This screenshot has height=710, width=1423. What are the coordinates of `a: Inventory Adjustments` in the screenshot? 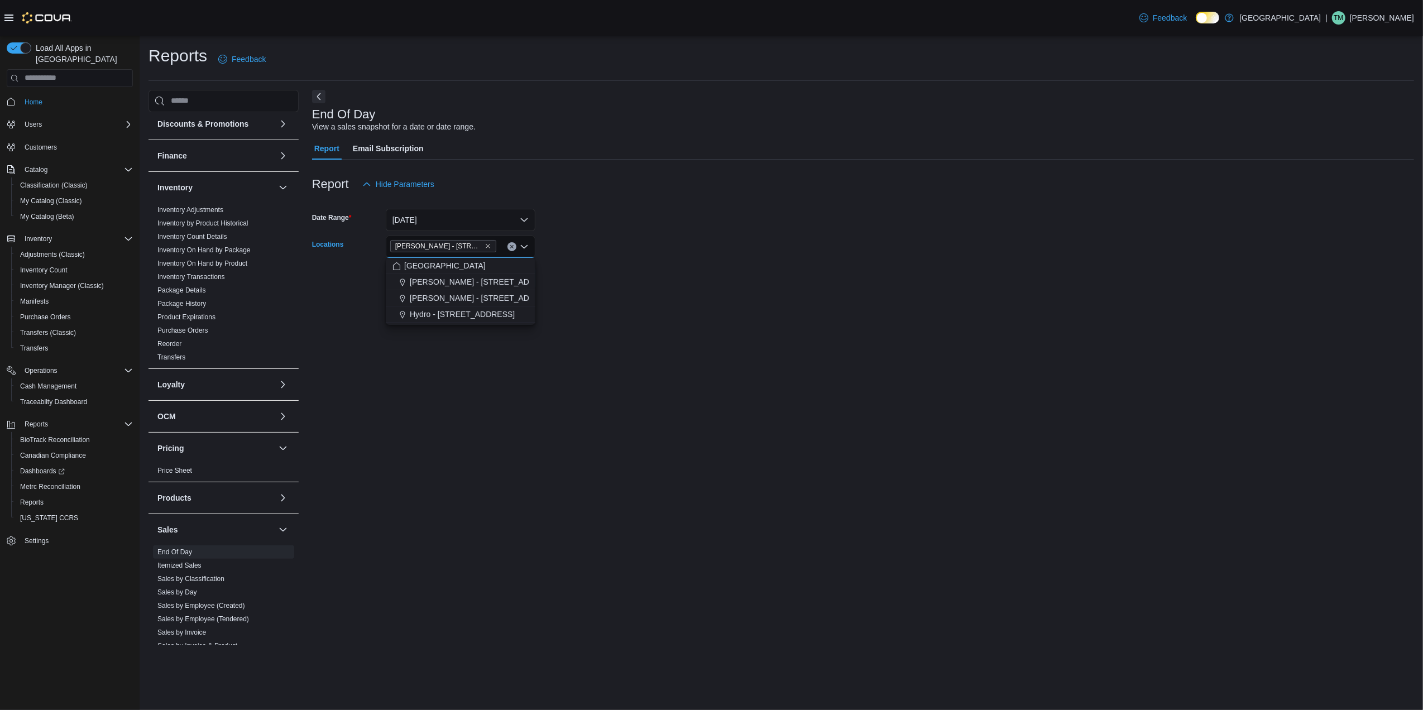 It's located at (190, 210).